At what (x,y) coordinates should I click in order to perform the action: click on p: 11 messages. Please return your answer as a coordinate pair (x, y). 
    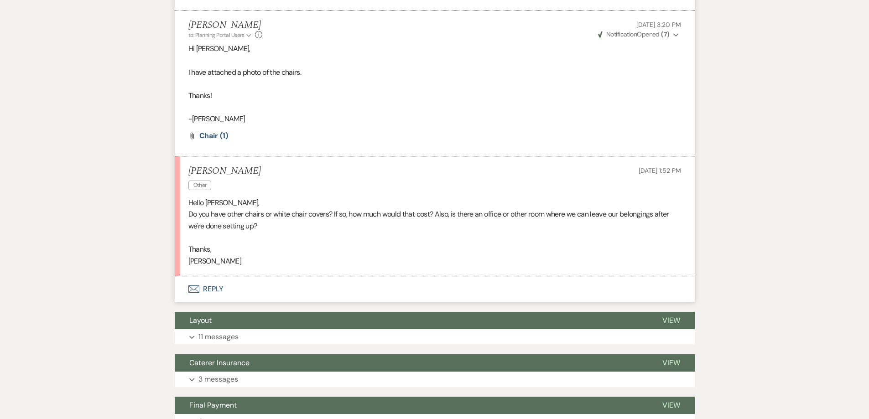
    Looking at the image, I should click on (218, 337).